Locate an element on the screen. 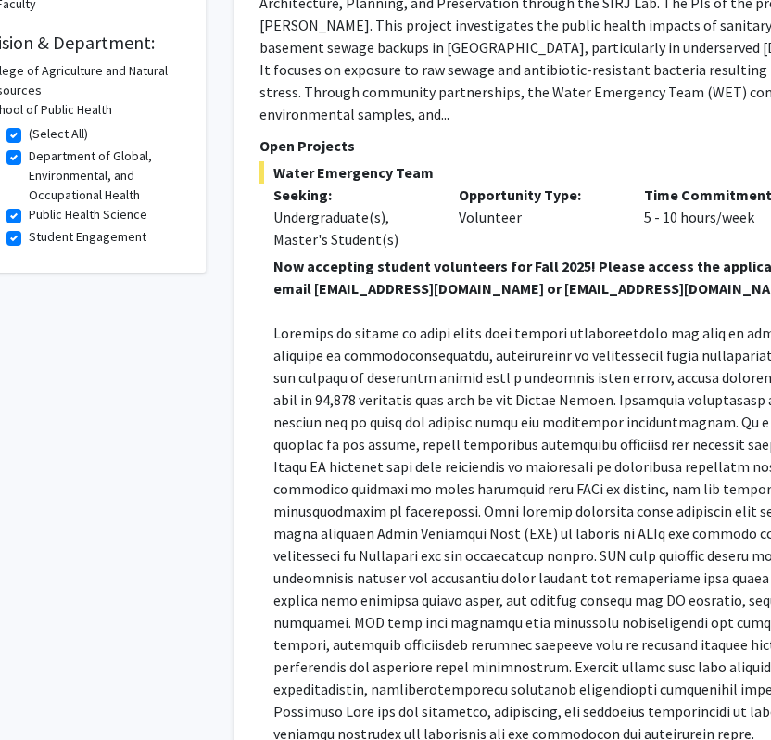 The height and width of the screenshot is (740, 771). div: Undergraduate(s), Master's Student(s) is located at coordinates (352, 228).